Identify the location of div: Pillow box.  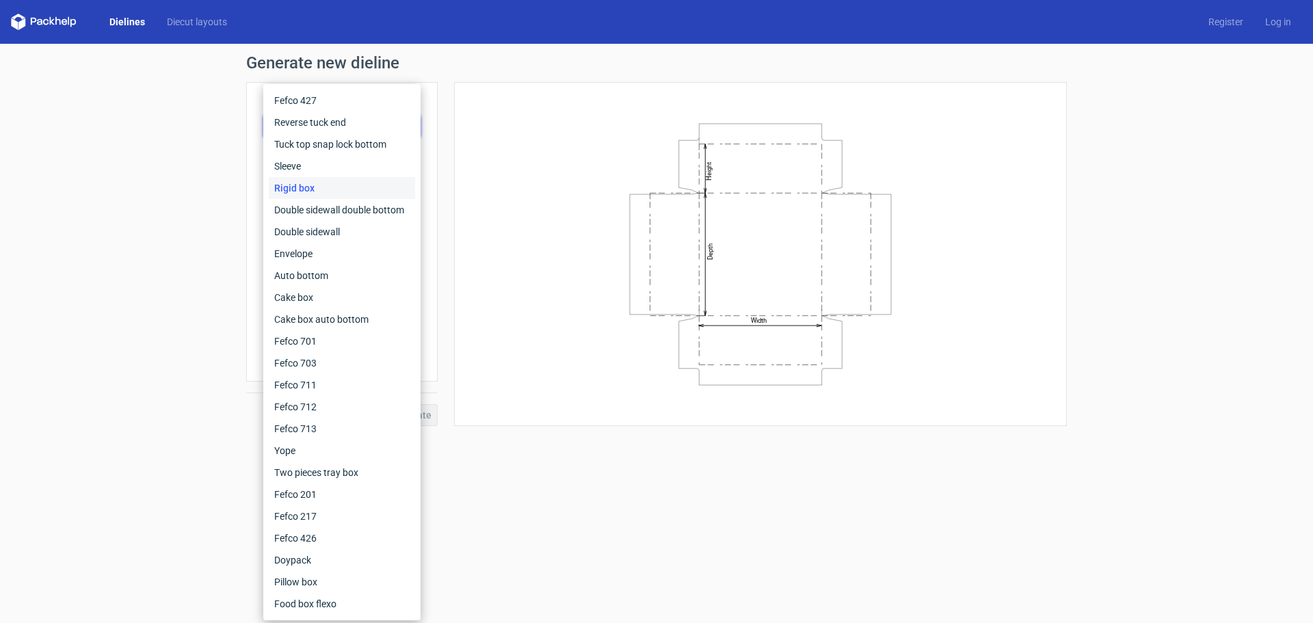
(342, 582).